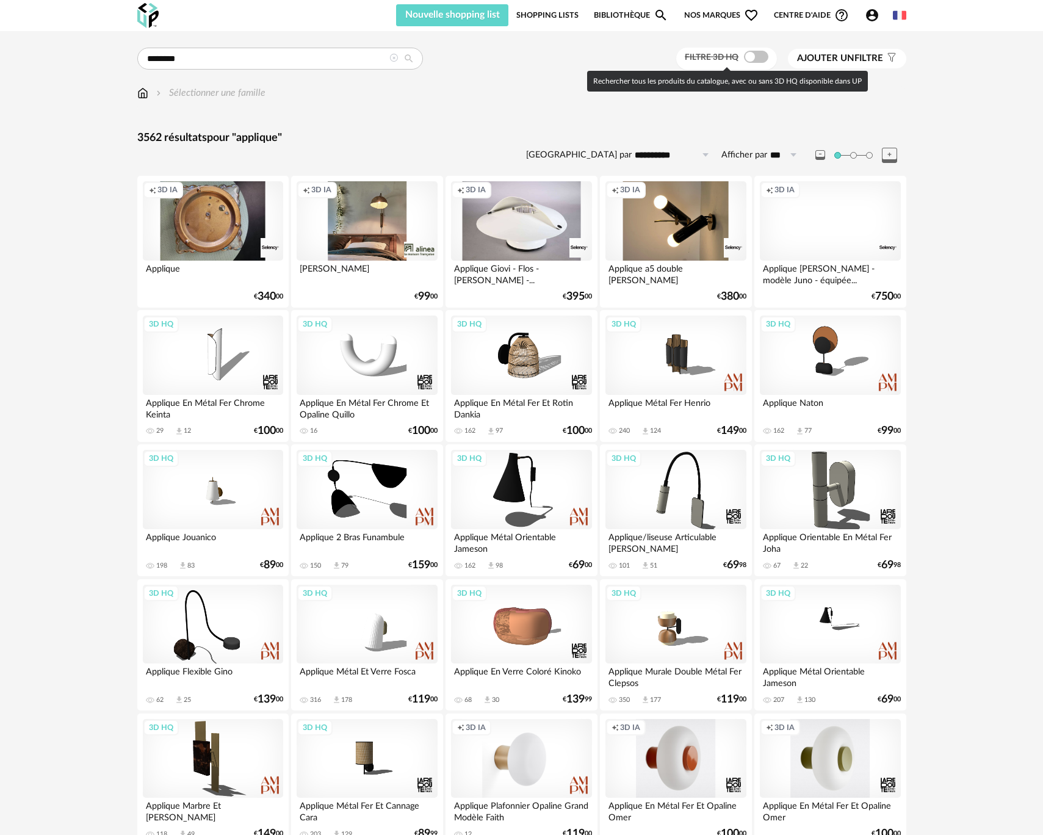 The height and width of the screenshot is (835, 1043). What do you see at coordinates (496, 700) in the screenshot?
I see `div: 30` at bounding box center [496, 700].